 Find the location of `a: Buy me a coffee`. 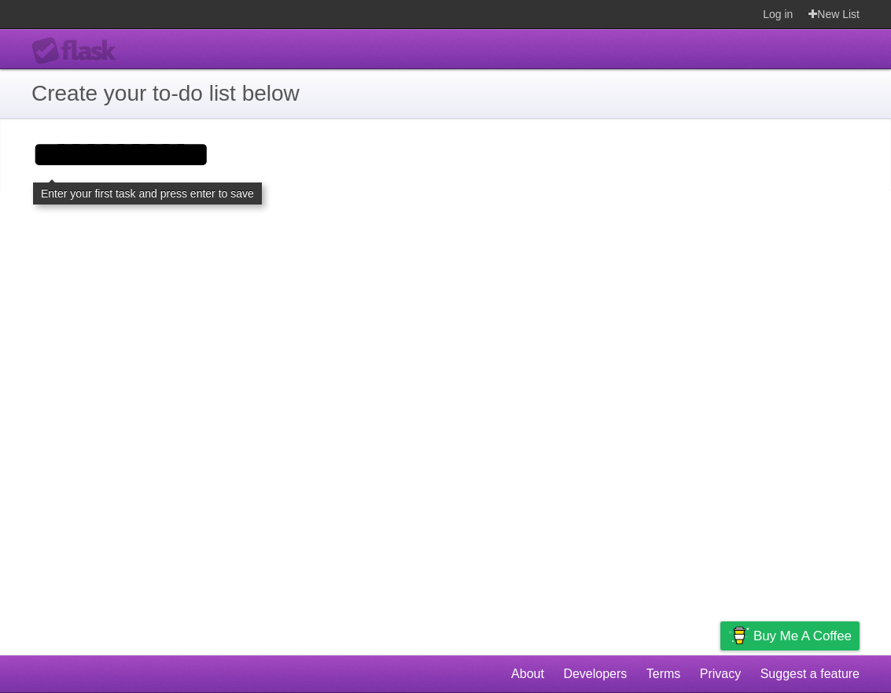

a: Buy me a coffee is located at coordinates (790, 636).